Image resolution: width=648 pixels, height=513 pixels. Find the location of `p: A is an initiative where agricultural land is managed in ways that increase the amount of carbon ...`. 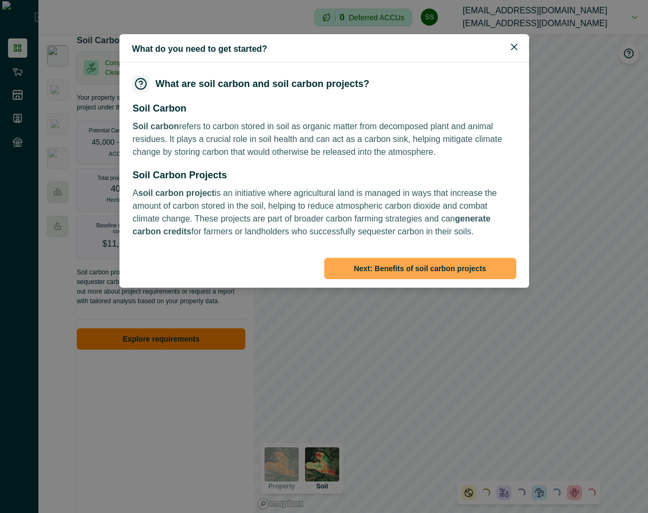

p: A is an initiative where agricultural land is managed in ways that increase the amount of carbon ... is located at coordinates (324, 212).